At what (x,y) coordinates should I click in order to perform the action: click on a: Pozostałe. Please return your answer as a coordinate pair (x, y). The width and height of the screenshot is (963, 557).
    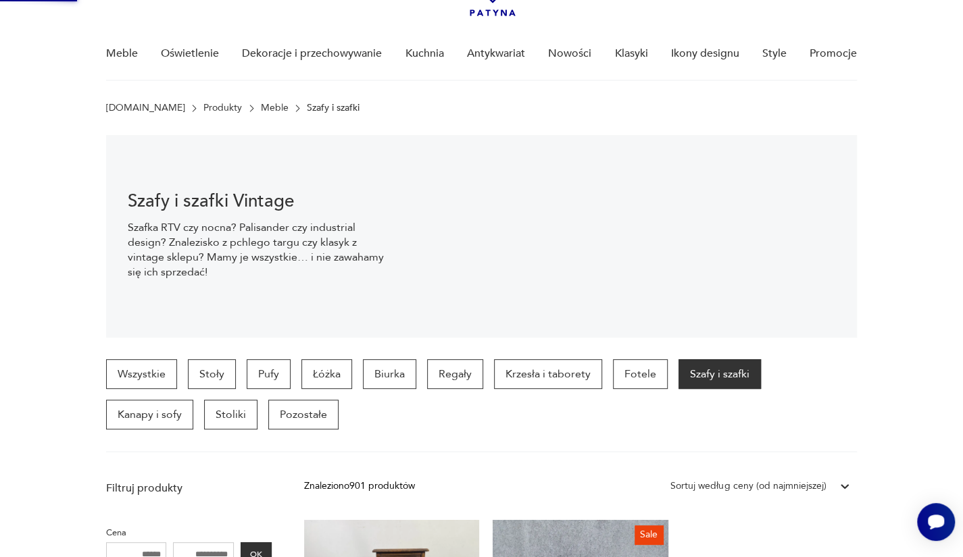
    Looking at the image, I should click on (303, 415).